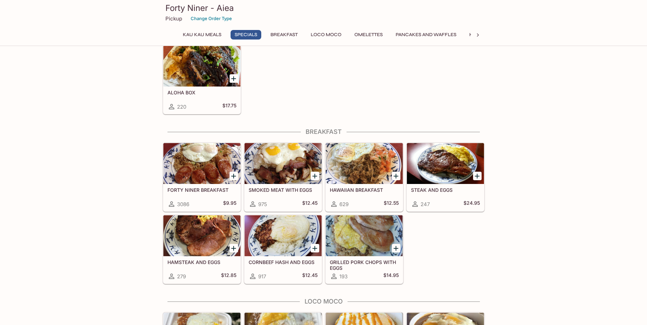  Describe the element at coordinates (315, 248) in the screenshot. I see `button: Add CORNBEEF HASH AND EGGS` at that location.